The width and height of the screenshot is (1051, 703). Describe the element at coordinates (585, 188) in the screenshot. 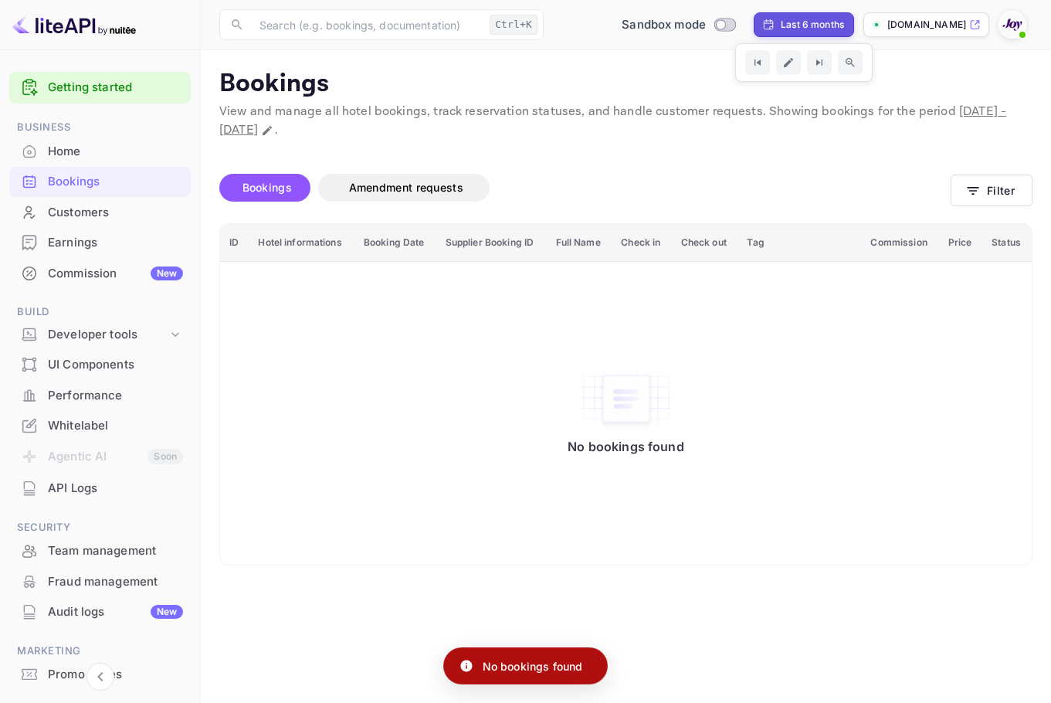

I see `div: account-settings tabs` at that location.